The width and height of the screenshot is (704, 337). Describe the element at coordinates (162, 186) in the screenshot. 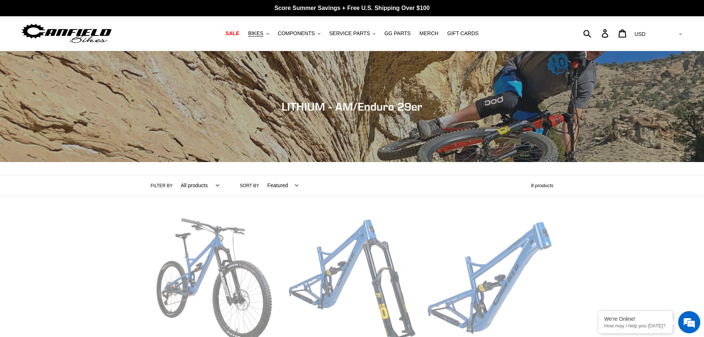

I see `label: Filter by` at that location.